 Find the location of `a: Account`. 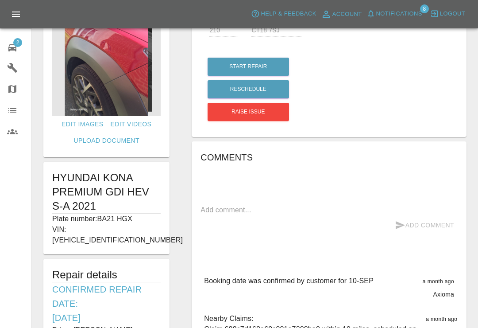

a: Account is located at coordinates (341, 14).